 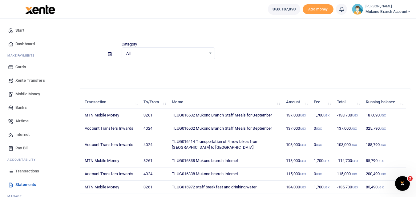 What do you see at coordinates (21, 67) in the screenshot?
I see `span: Cards` at bounding box center [21, 67].